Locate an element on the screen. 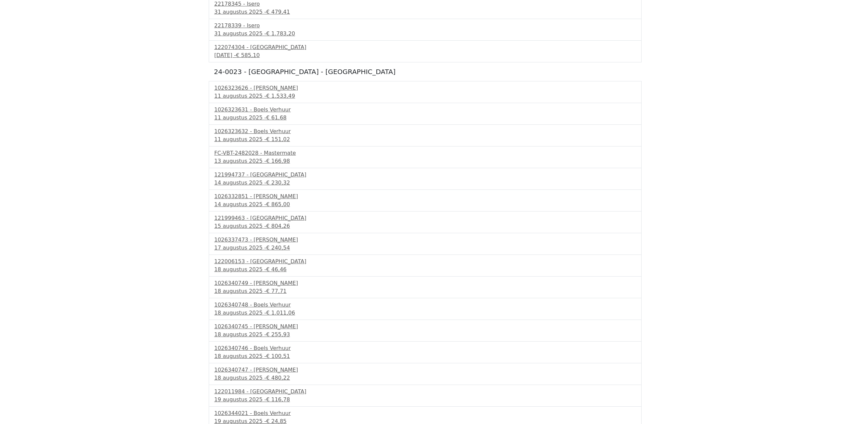 The image size is (850, 424). a: 22178339 - Isero31 augustus 2025 -€ 1.783,20 is located at coordinates (425, 30).